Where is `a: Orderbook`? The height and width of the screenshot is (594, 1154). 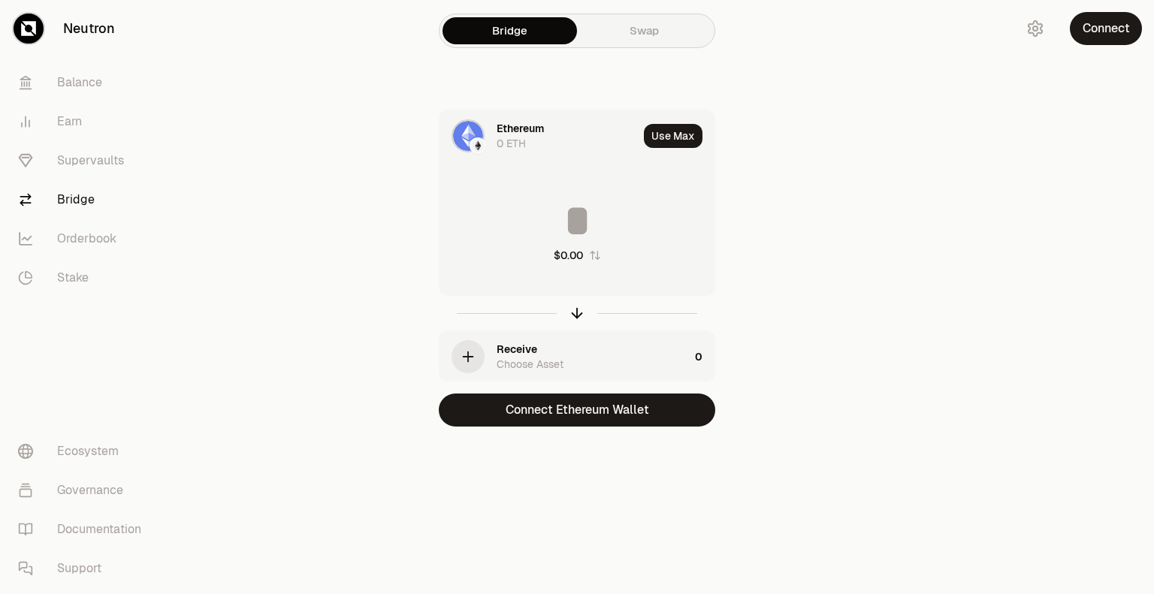 a: Orderbook is located at coordinates (84, 239).